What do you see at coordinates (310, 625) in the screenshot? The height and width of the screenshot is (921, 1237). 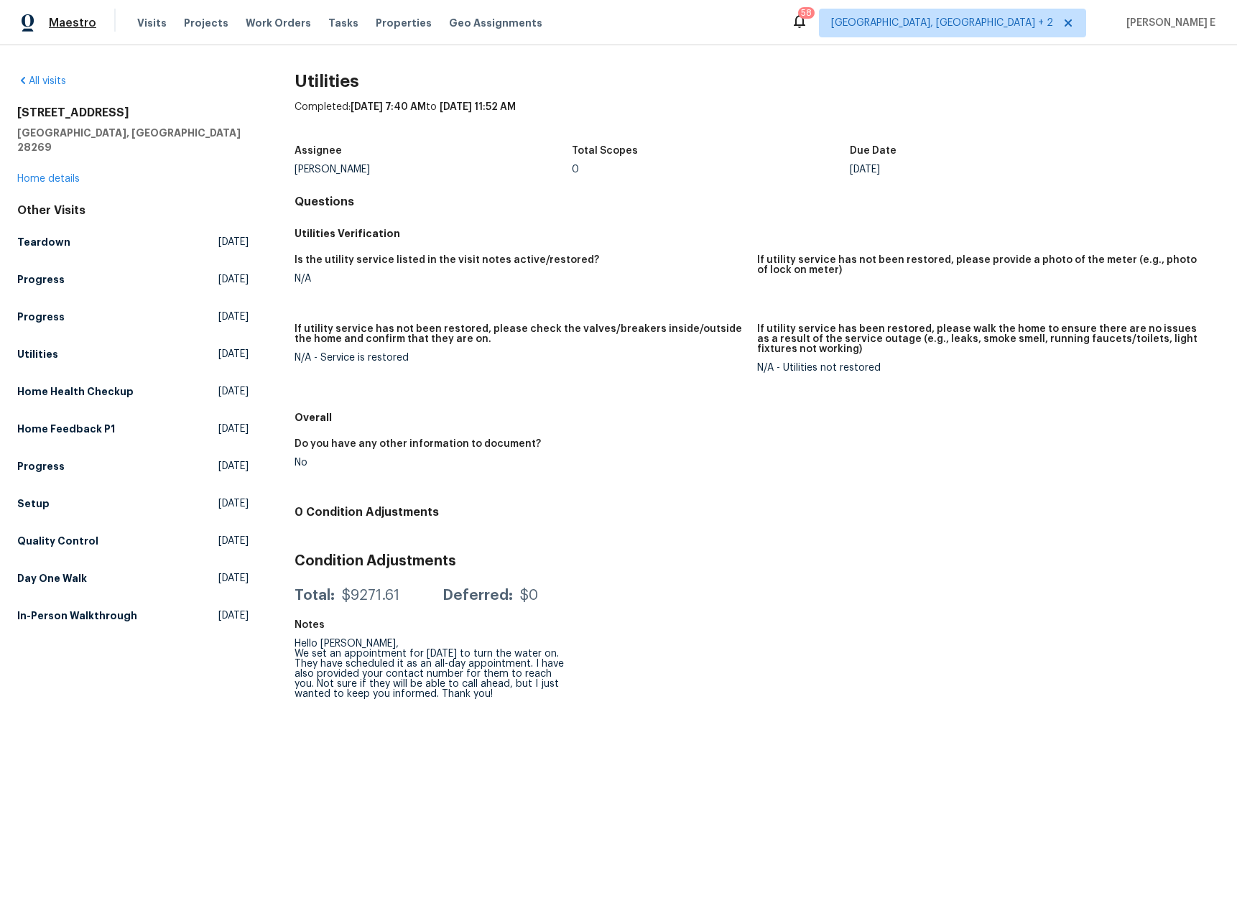 I see `h5: Notes` at bounding box center [310, 625].